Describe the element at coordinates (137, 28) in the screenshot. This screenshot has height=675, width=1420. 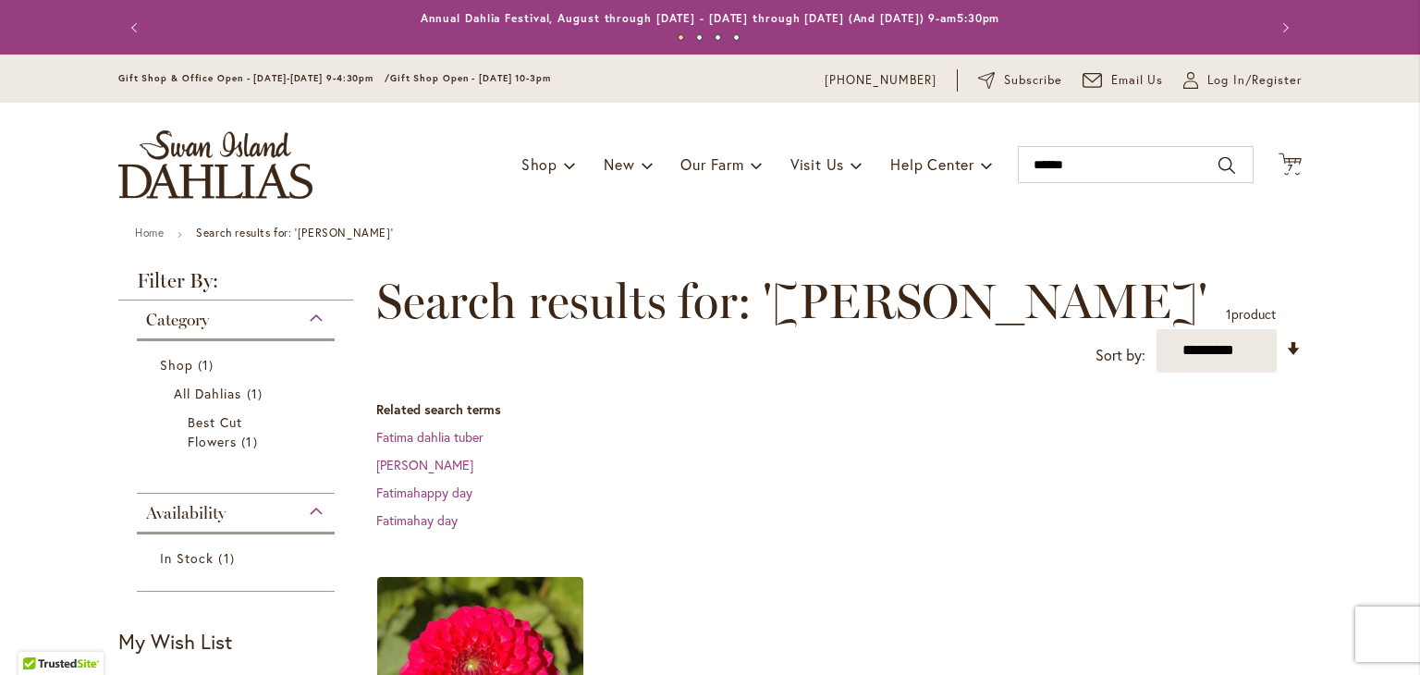
I see `button: Previous` at that location.